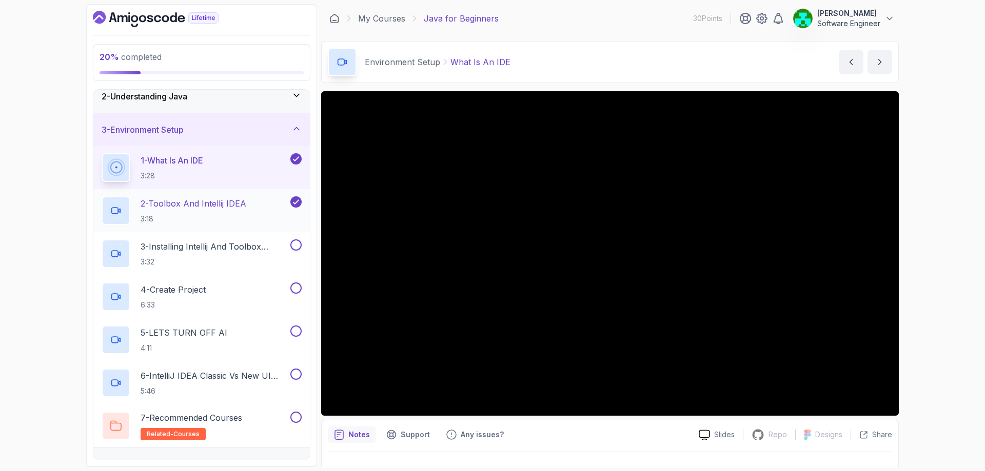 The image size is (985, 471). Describe the element at coordinates (382, 18) in the screenshot. I see `a: My Courses` at that location.